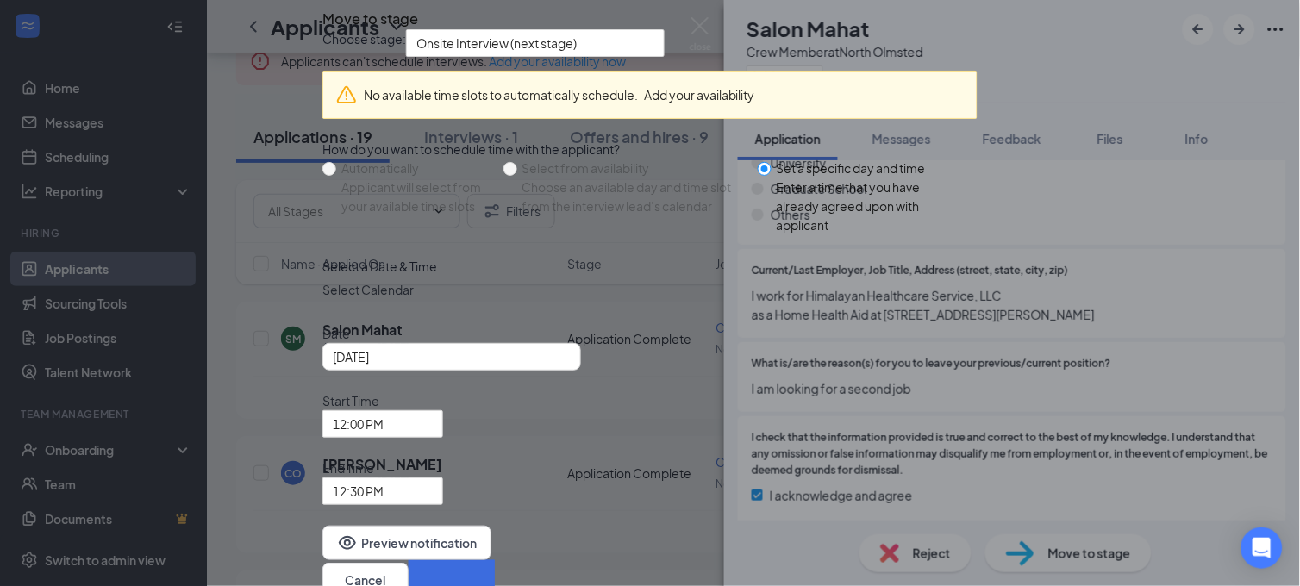  What do you see at coordinates (450, 357) in the screenshot?
I see `input: Aug 30, 2025` at bounding box center [450, 357].